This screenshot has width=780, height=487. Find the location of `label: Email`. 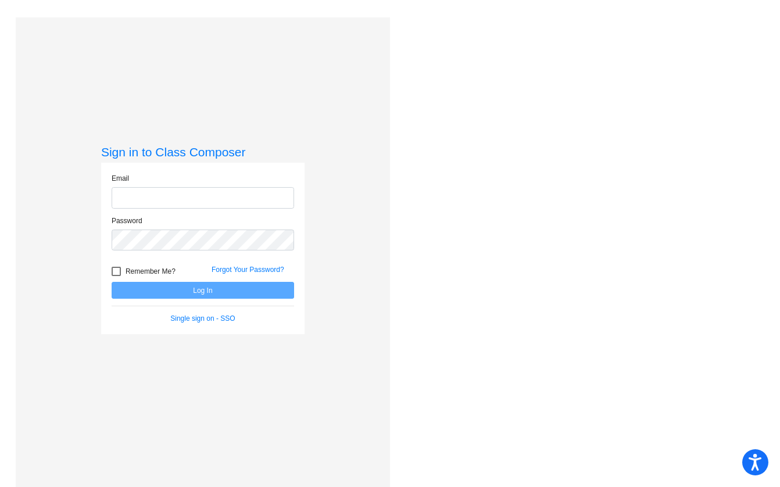

label: Email is located at coordinates (120, 179).